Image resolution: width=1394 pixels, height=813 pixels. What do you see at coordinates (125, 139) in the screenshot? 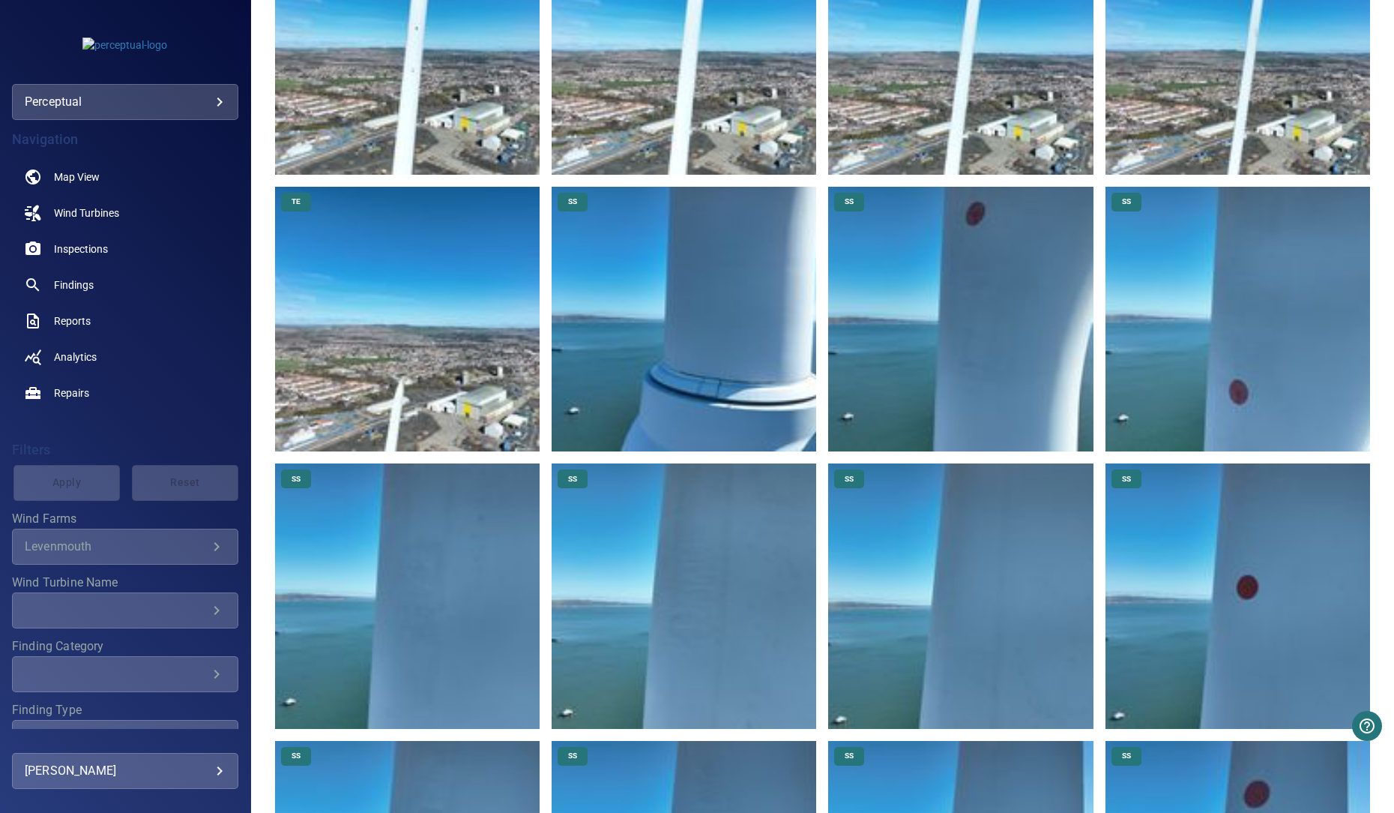
I see `h4: Navigation` at bounding box center [125, 139].